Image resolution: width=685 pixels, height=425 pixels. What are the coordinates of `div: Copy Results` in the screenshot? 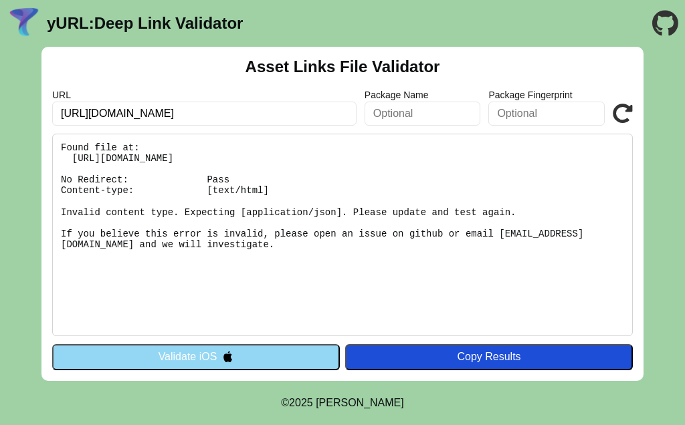 It's located at (489, 357).